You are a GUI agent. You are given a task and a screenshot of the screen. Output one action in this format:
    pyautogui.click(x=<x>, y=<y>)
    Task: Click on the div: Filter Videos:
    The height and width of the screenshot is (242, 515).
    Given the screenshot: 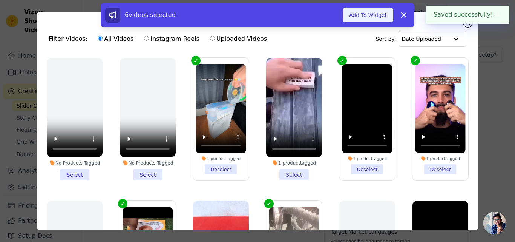 What is the action you would take?
    pyautogui.click(x=160, y=39)
    